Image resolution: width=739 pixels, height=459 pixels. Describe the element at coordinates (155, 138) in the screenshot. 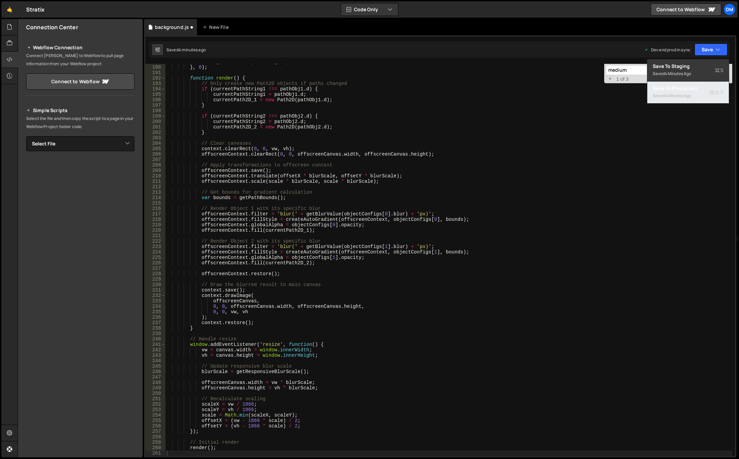

I see `div: 203` at that location.